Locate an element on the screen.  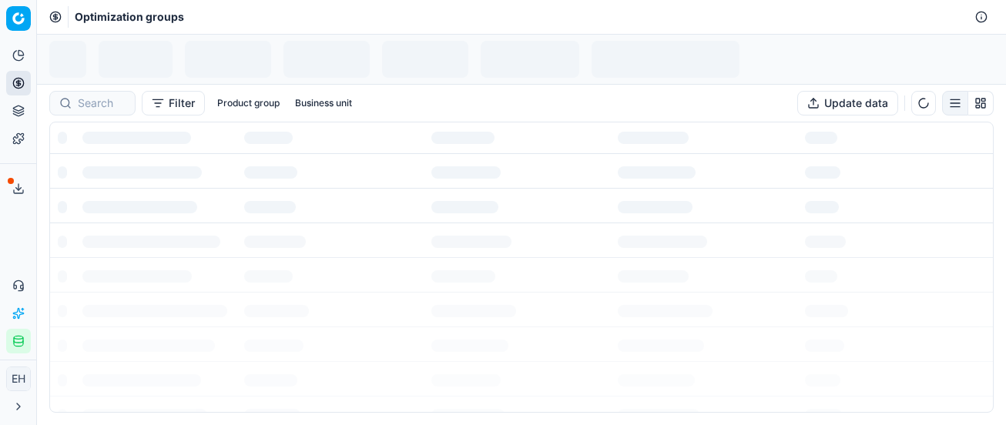
span: Optimization groups is located at coordinates (129, 17).